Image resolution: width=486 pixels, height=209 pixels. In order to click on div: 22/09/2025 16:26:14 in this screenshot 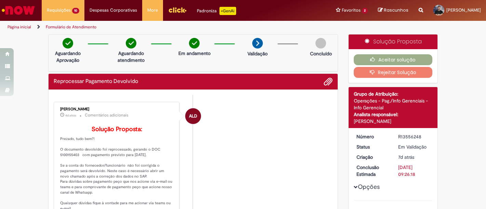, I will do `click(414, 157)`.